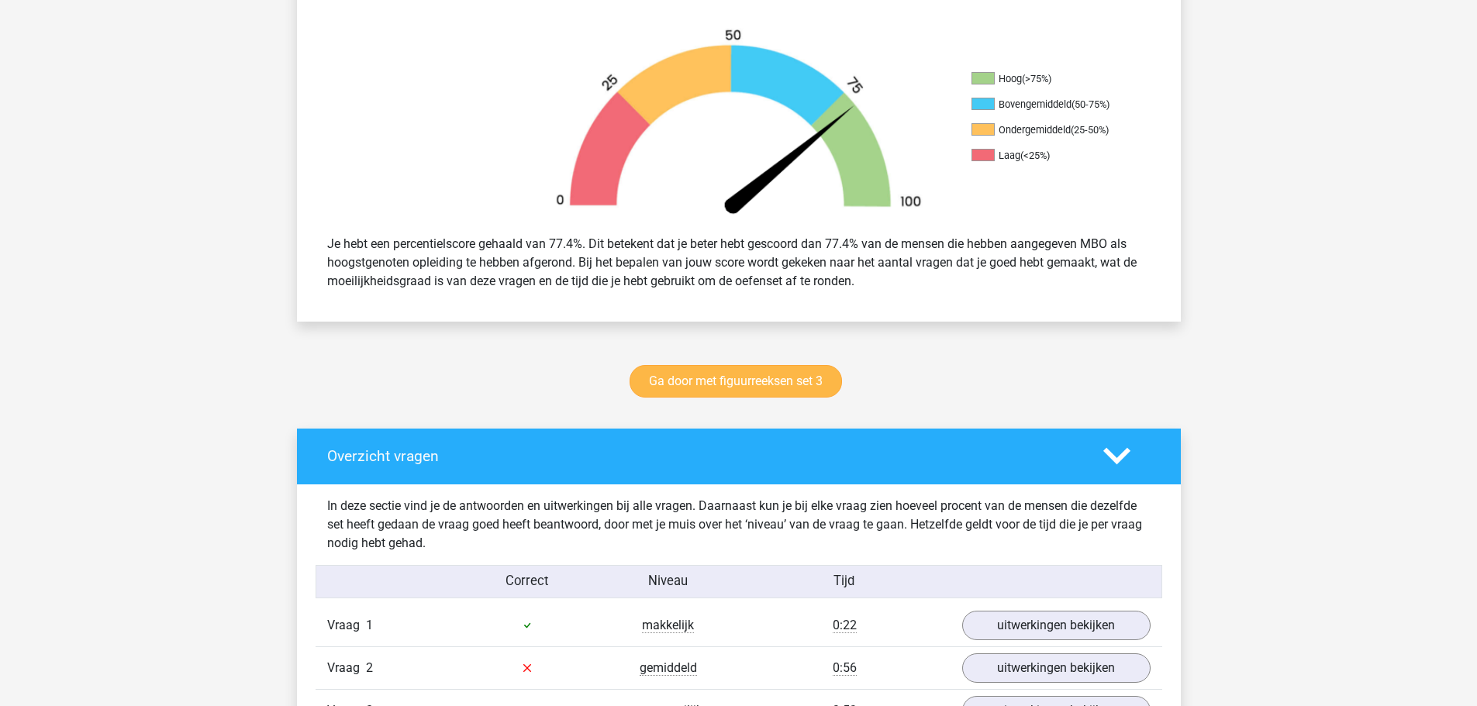 The image size is (1477, 706). Describe the element at coordinates (369, 668) in the screenshot. I see `span: 2` at that location.